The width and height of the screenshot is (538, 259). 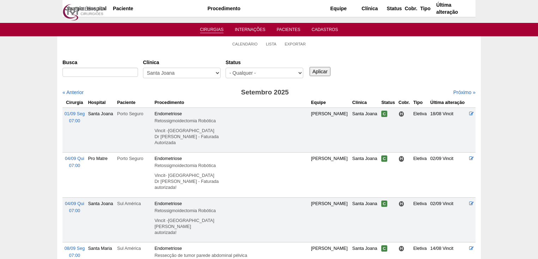 What do you see at coordinates (325, 31) in the screenshot?
I see `a: Cadastros` at bounding box center [325, 31].